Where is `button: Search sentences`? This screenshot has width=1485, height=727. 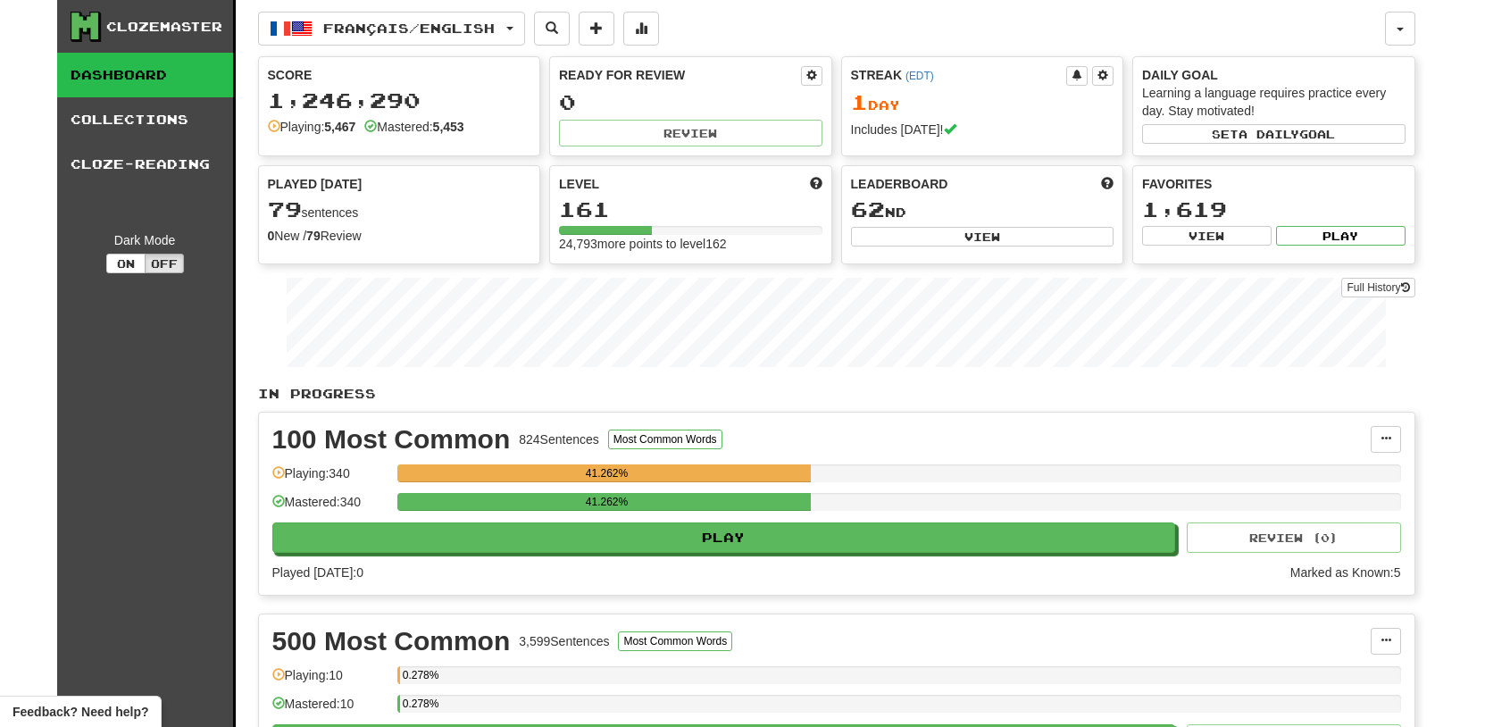
button: Search sentences is located at coordinates (552, 29).